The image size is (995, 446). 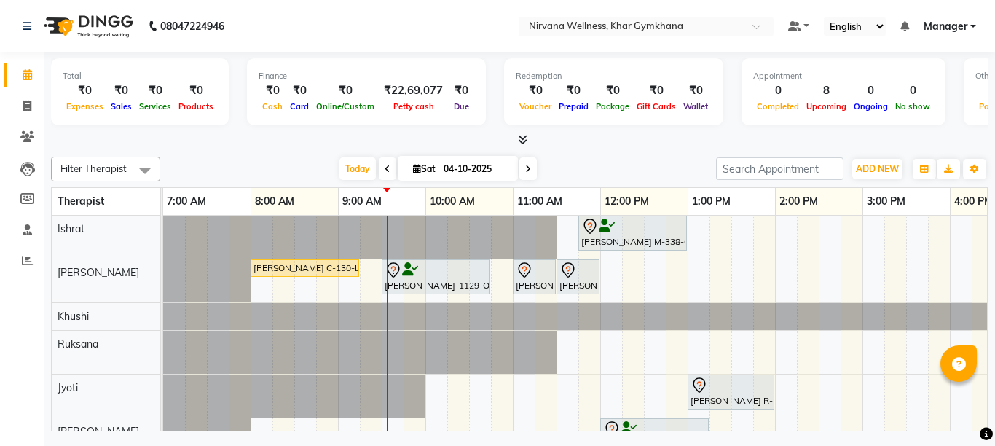 I want to click on div: ₹22,69,077, so click(x=413, y=90).